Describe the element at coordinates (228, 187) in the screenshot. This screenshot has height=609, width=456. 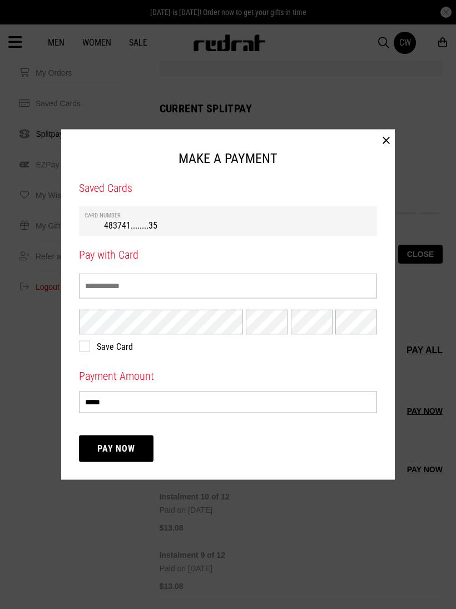
I see `h3: Saved Cards` at that location.